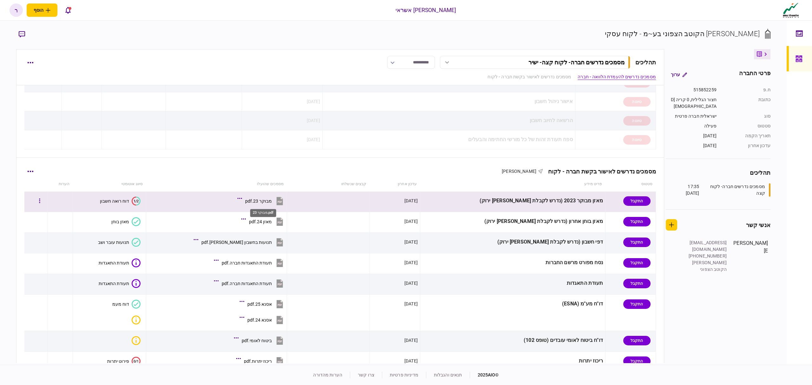  Describe the element at coordinates (120, 201) in the screenshot. I see `button: 1/2דוח רואה חשבון` at that location.